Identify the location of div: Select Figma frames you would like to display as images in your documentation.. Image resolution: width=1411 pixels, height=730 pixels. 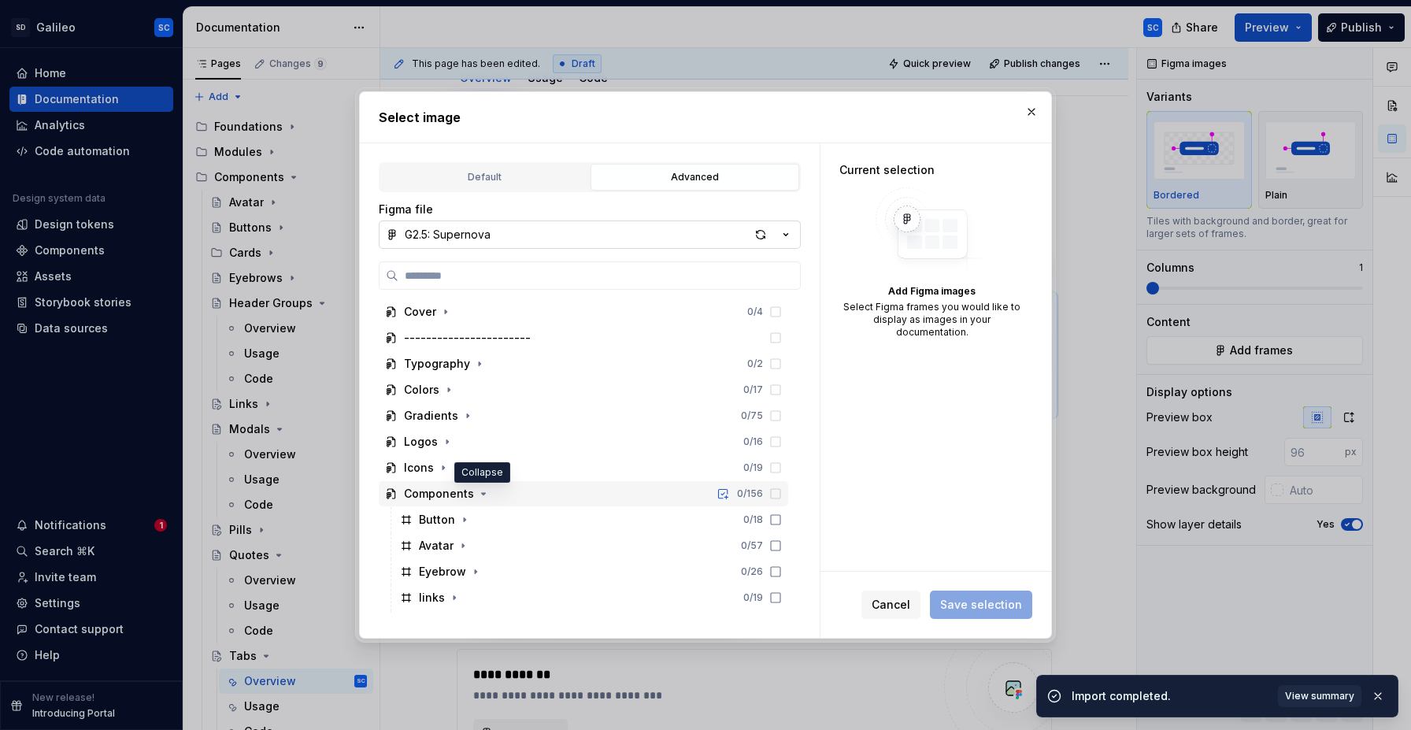
(932, 320).